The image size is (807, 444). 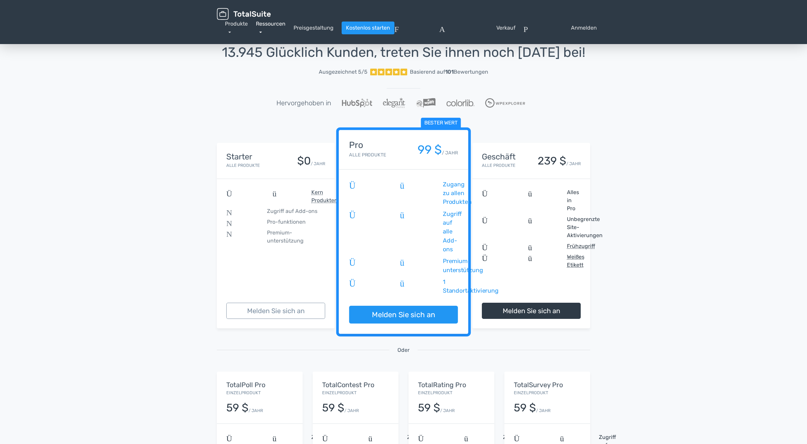 What do you see at coordinates (355, 385) in the screenshot?
I see `h5: TotalContest Pro` at bounding box center [355, 385].